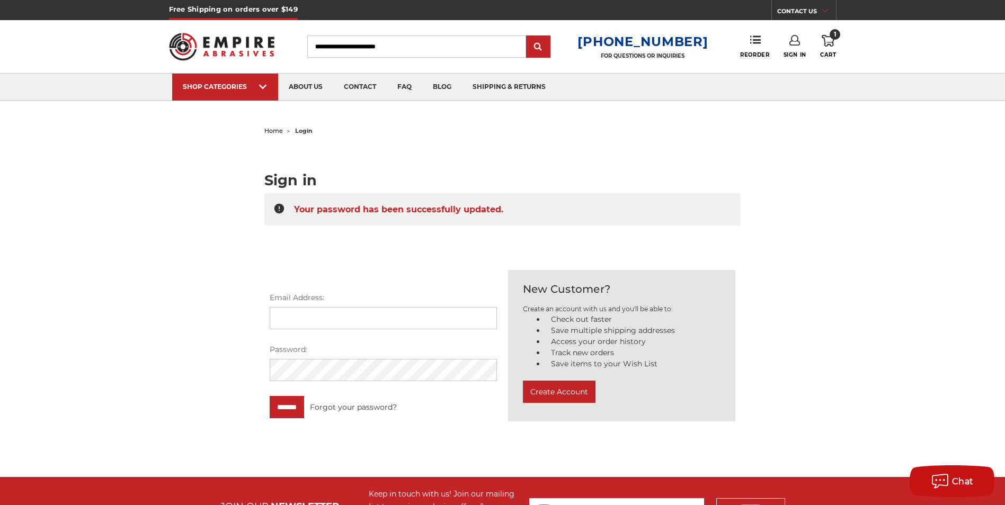  I want to click on p: Create an account with us and you'll be able to:, so click(621, 309).